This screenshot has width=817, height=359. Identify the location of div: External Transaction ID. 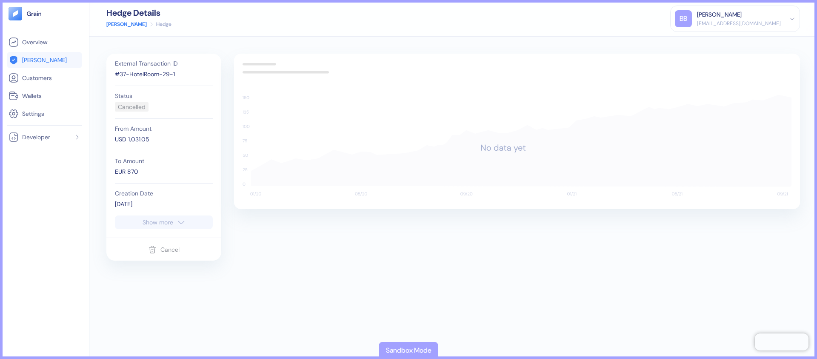
(164, 63).